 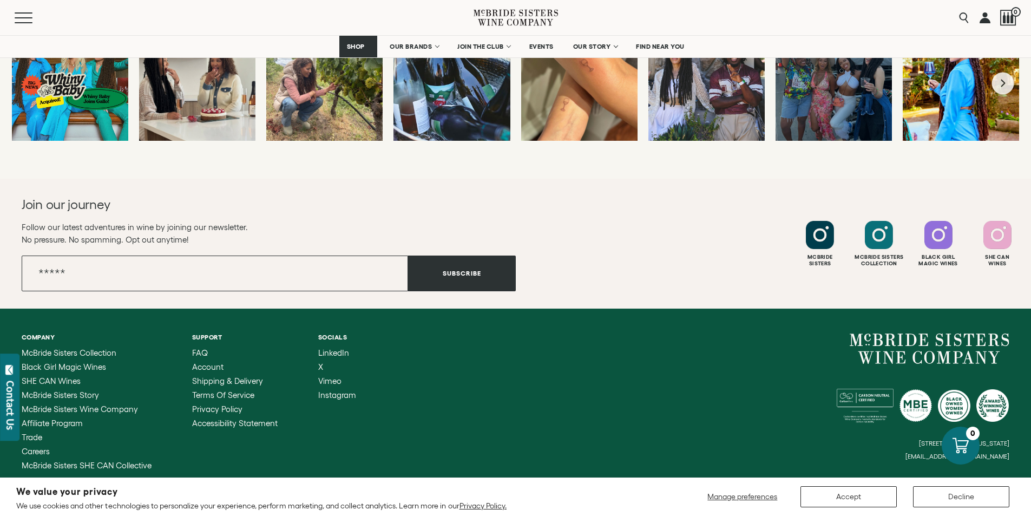 I want to click on a: Follow SHE CAN Wines on Instagram She CanWines, so click(x=998, y=244).